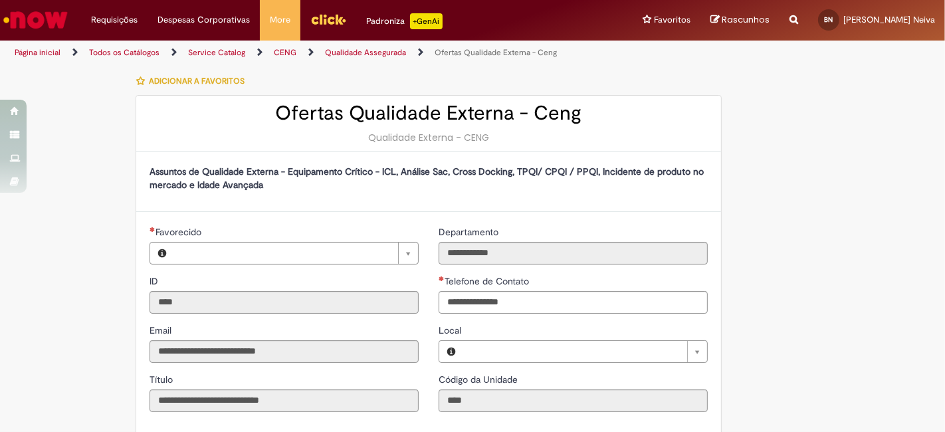 The height and width of the screenshot is (432, 945). I want to click on span: Rascunhos, so click(745, 19).